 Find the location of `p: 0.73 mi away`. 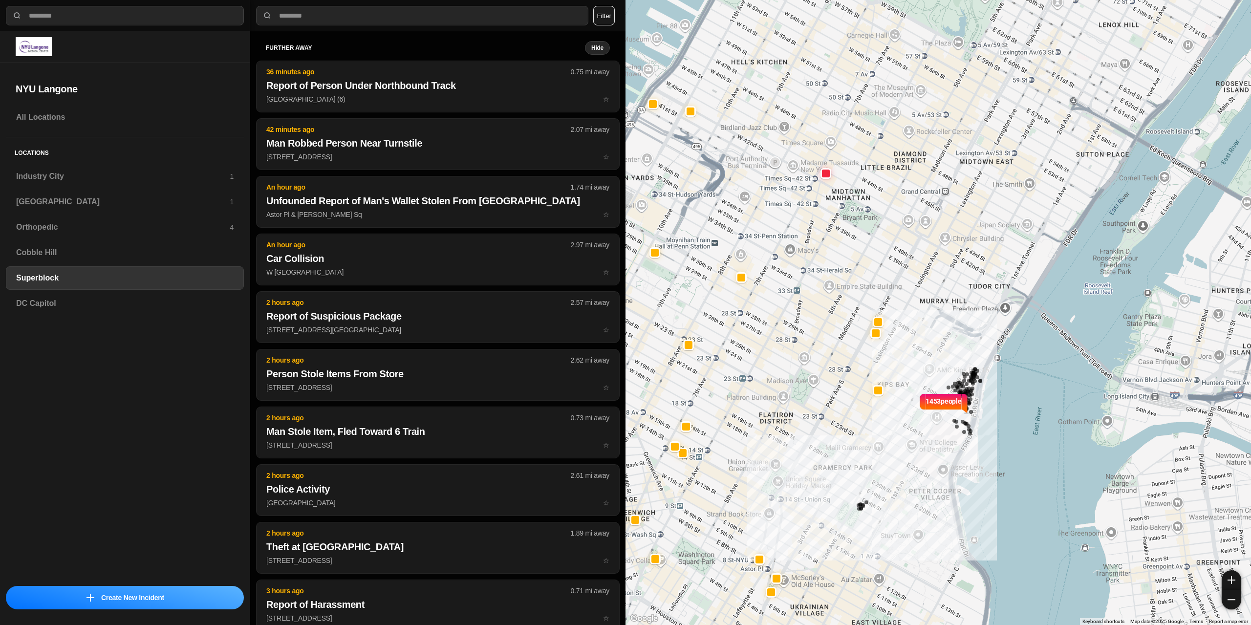

p: 0.73 mi away is located at coordinates (590, 418).